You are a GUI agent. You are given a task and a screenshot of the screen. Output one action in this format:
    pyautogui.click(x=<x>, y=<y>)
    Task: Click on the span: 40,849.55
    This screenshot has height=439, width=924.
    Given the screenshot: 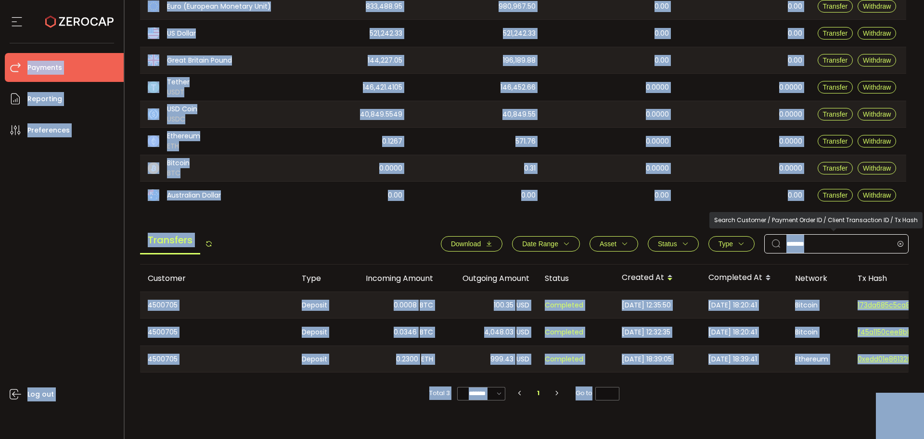 What is the action you would take?
    pyautogui.click(x=519, y=114)
    